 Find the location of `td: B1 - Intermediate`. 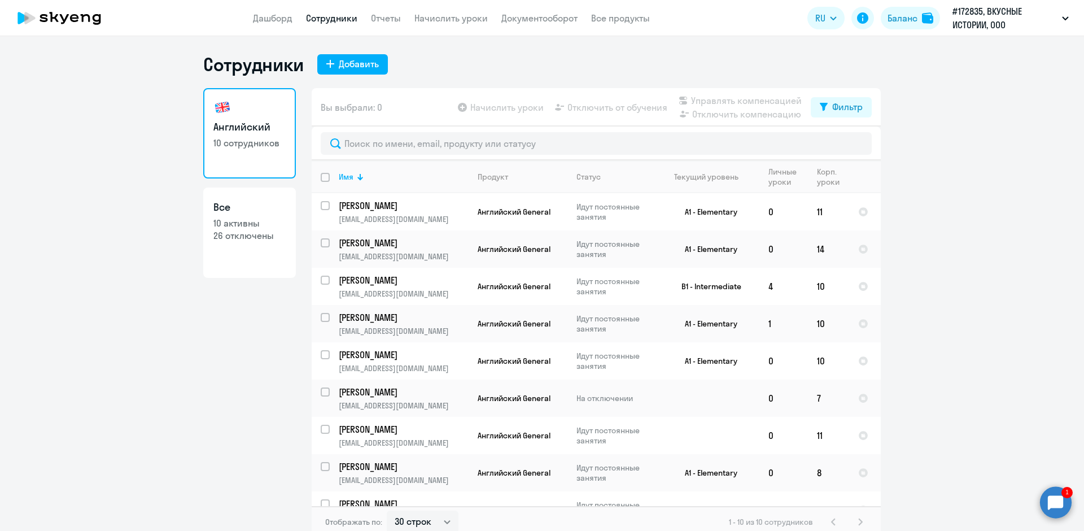

td: B1 - Intermediate is located at coordinates (707, 286).